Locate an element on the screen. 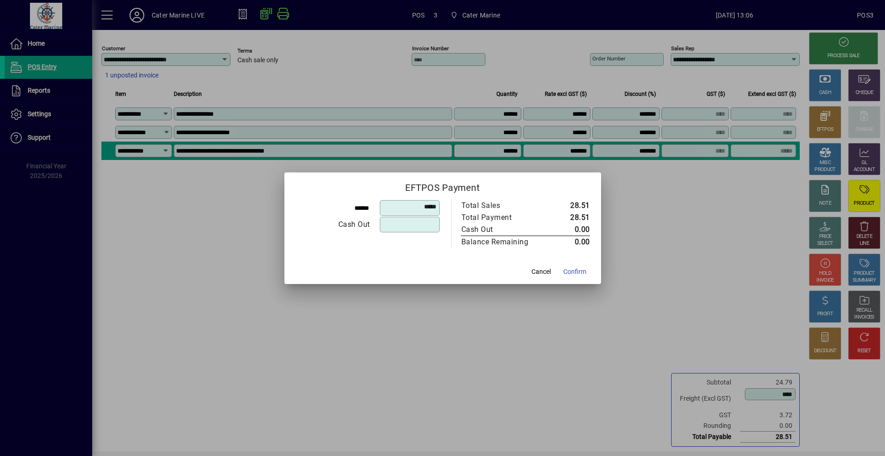 The width and height of the screenshot is (885, 456). button: Cancel is located at coordinates (541, 272).